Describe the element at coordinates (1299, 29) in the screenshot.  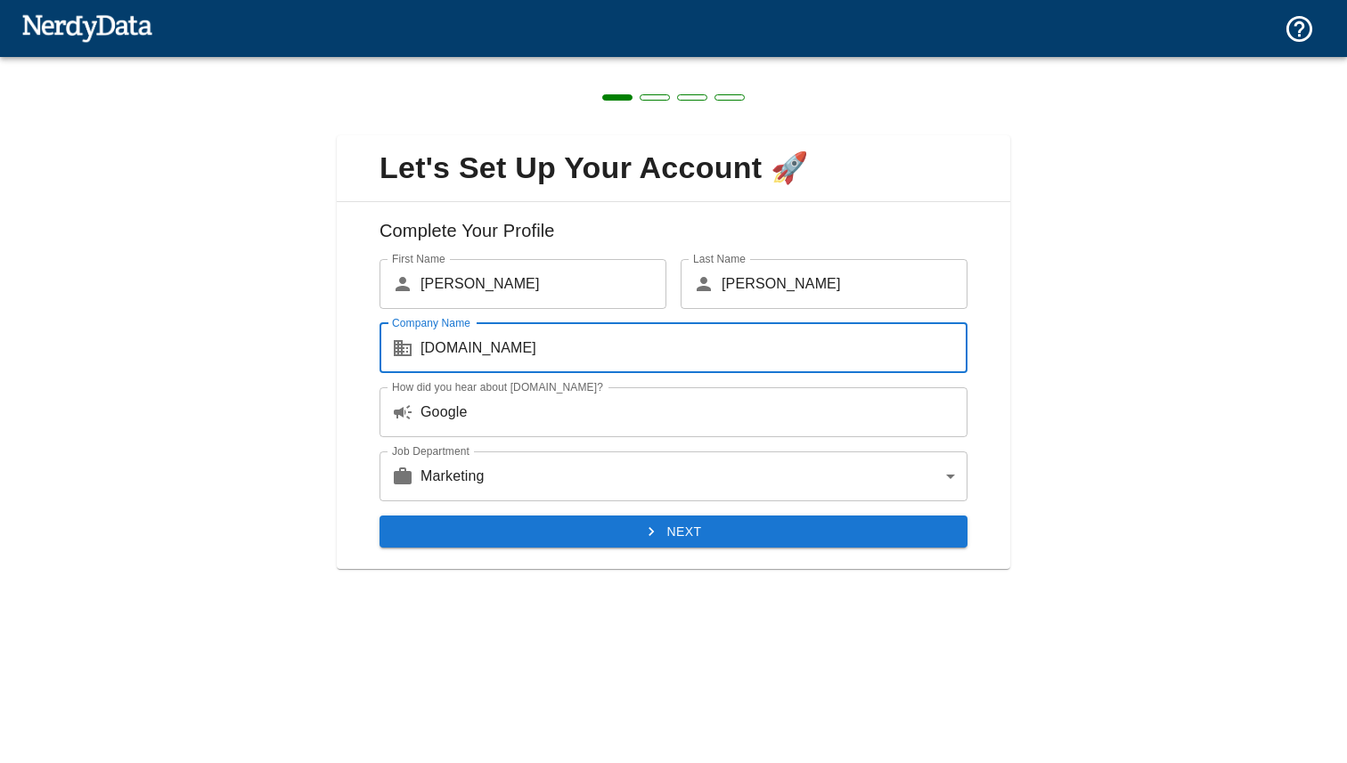
I see `button: Support and Documentation` at that location.